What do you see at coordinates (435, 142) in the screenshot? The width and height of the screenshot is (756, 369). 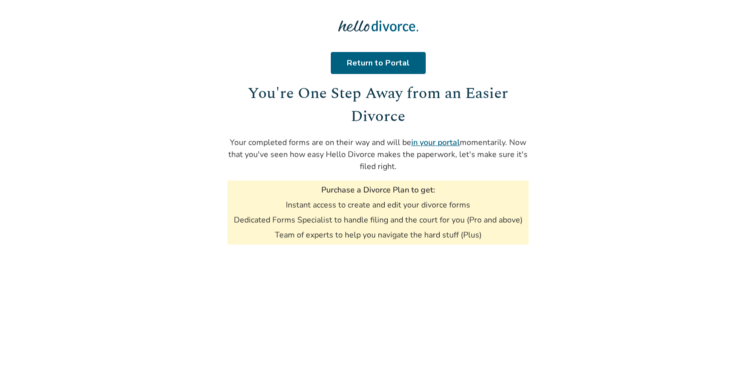 I see `a: in your portal` at bounding box center [435, 142].